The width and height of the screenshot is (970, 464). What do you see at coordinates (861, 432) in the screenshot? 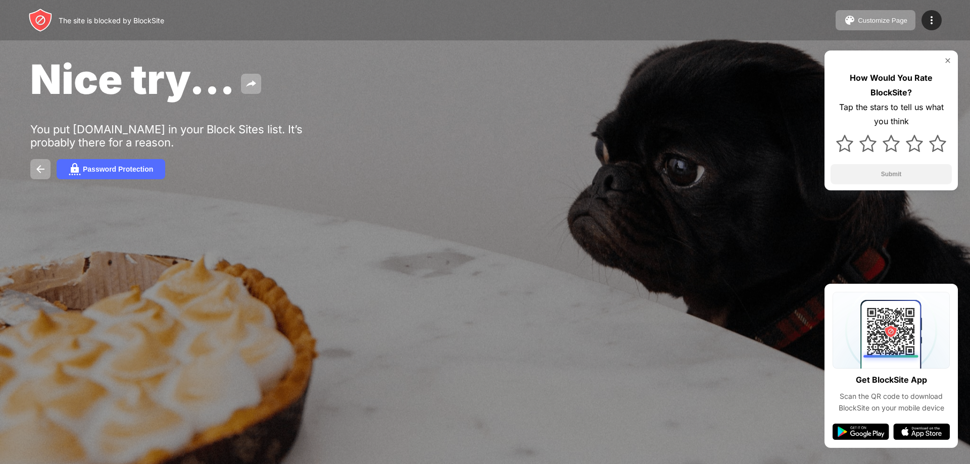
I see `img: google-play.svg` at bounding box center [861, 432].